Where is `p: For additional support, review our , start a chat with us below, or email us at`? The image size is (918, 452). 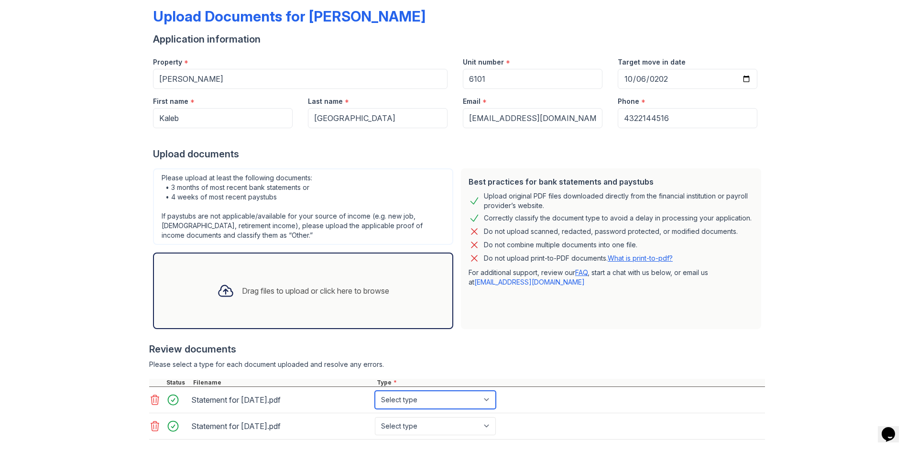
p: For additional support, review our , start a chat with us below, or email us at is located at coordinates (611, 277).